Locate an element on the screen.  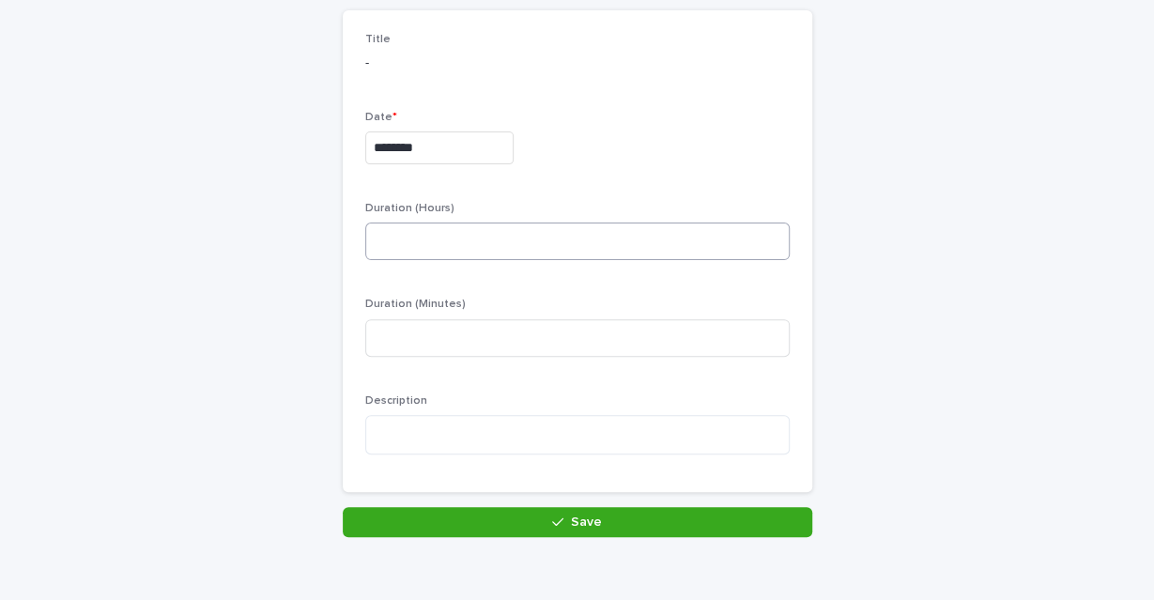
span: Duration (Hours) is located at coordinates (409, 208).